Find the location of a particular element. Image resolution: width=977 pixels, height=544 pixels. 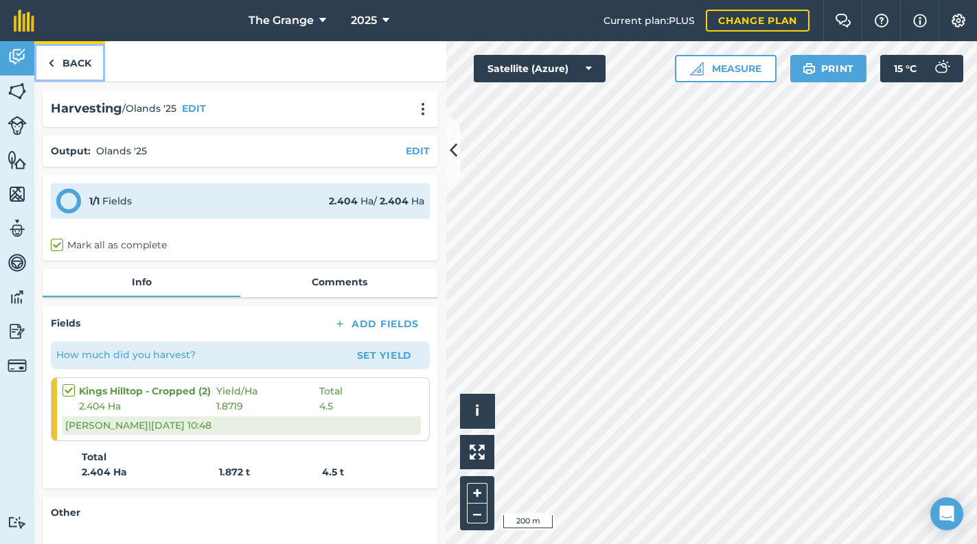

span: Yield / Ha is located at coordinates (268, 391).